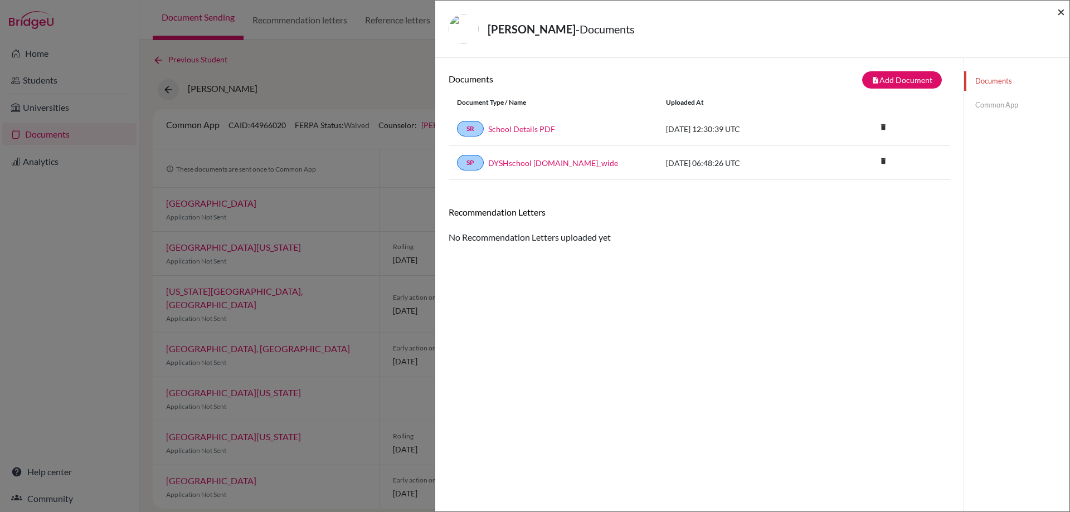  I want to click on h6: Recommendation Letters, so click(700, 212).